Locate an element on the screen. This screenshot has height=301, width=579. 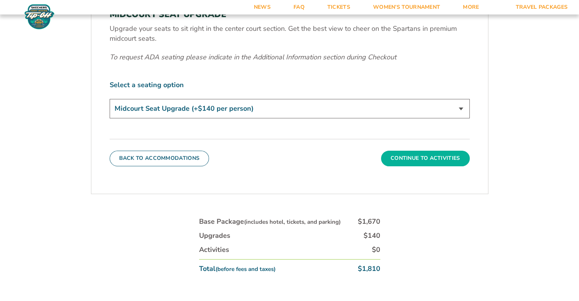
div: Activities is located at coordinates (214, 250).